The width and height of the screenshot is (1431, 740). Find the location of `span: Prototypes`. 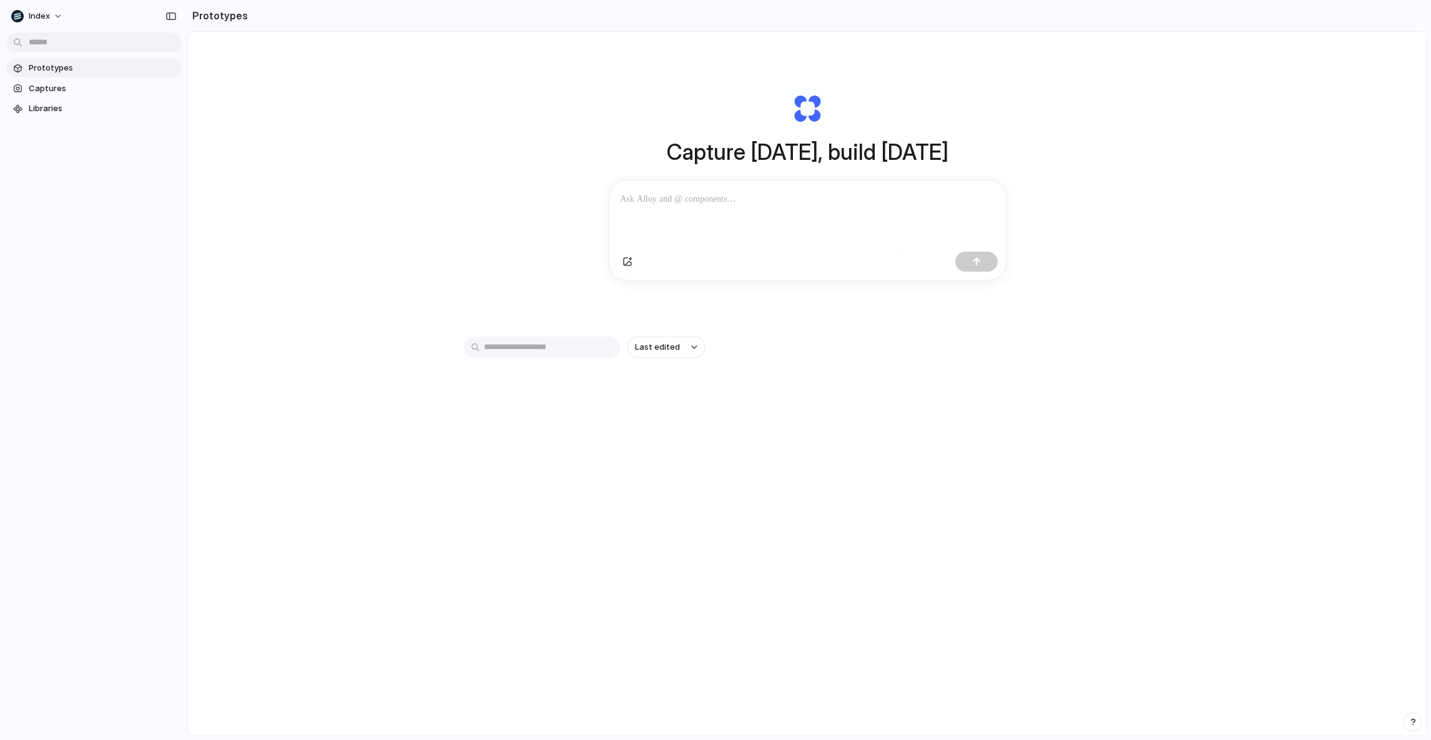

span: Prototypes is located at coordinates (102, 68).